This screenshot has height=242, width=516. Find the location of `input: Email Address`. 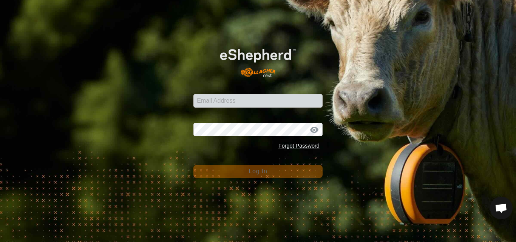

input: Email Address is located at coordinates (258, 101).